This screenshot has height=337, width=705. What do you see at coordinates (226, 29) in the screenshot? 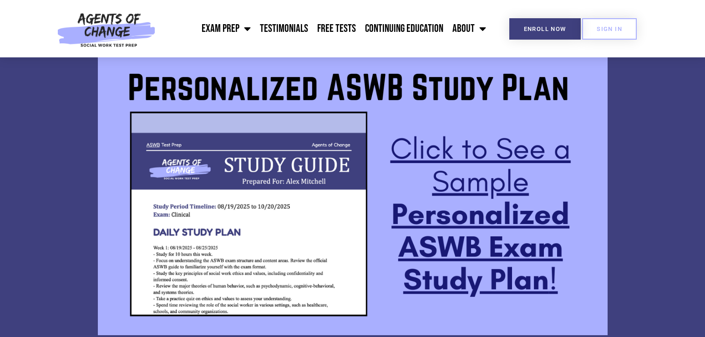
I see `a: Exam Prep` at bounding box center [226, 29].